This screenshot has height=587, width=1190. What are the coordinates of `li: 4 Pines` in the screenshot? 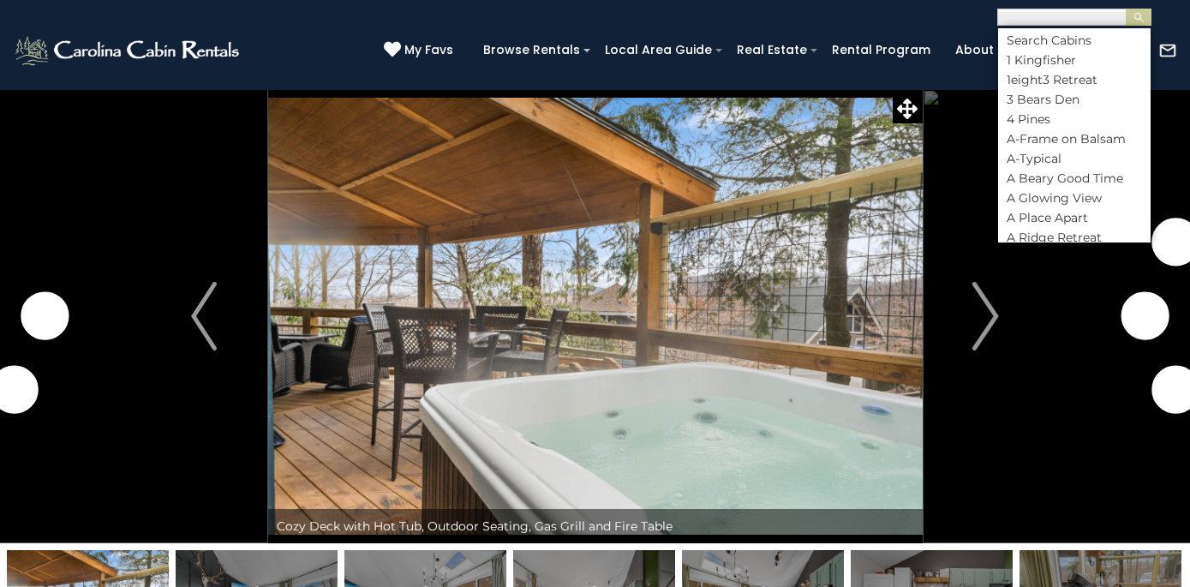 It's located at (1074, 119).